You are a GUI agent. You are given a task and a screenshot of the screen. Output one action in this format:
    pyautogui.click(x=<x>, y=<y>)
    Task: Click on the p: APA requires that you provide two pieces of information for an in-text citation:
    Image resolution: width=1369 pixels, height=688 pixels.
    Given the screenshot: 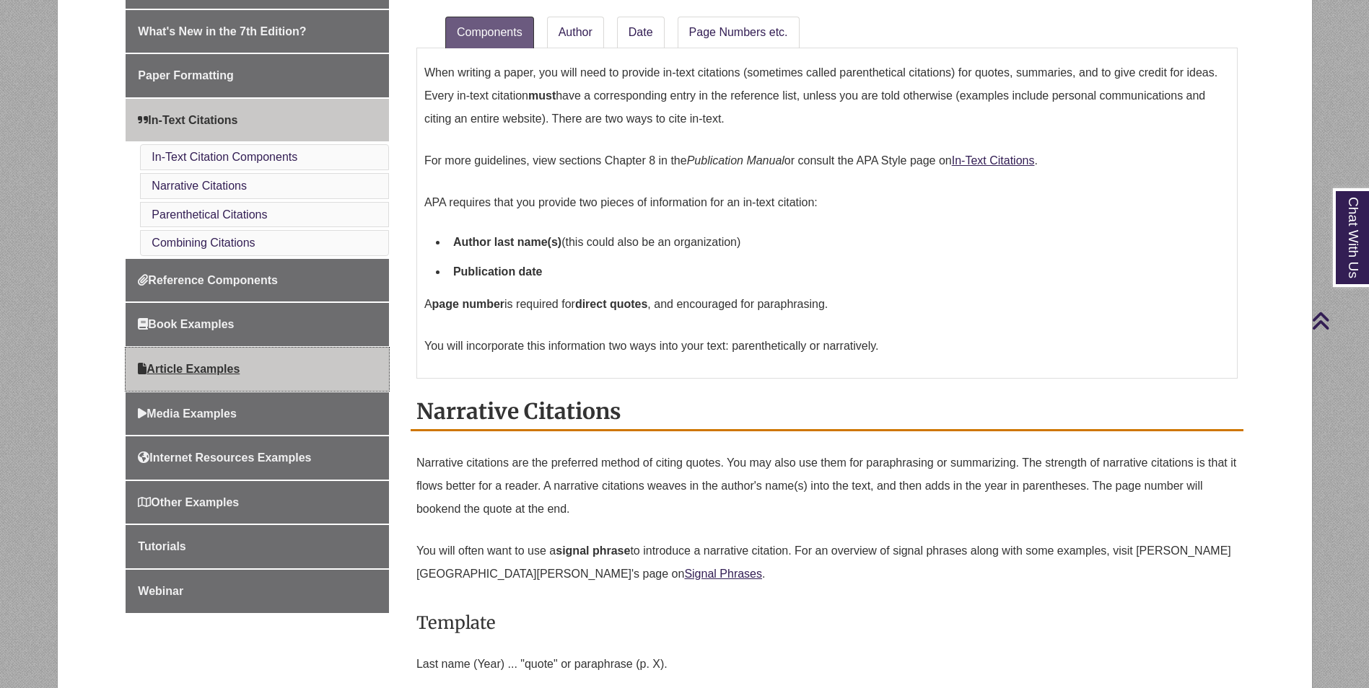 What is the action you would take?
    pyautogui.click(x=827, y=203)
    